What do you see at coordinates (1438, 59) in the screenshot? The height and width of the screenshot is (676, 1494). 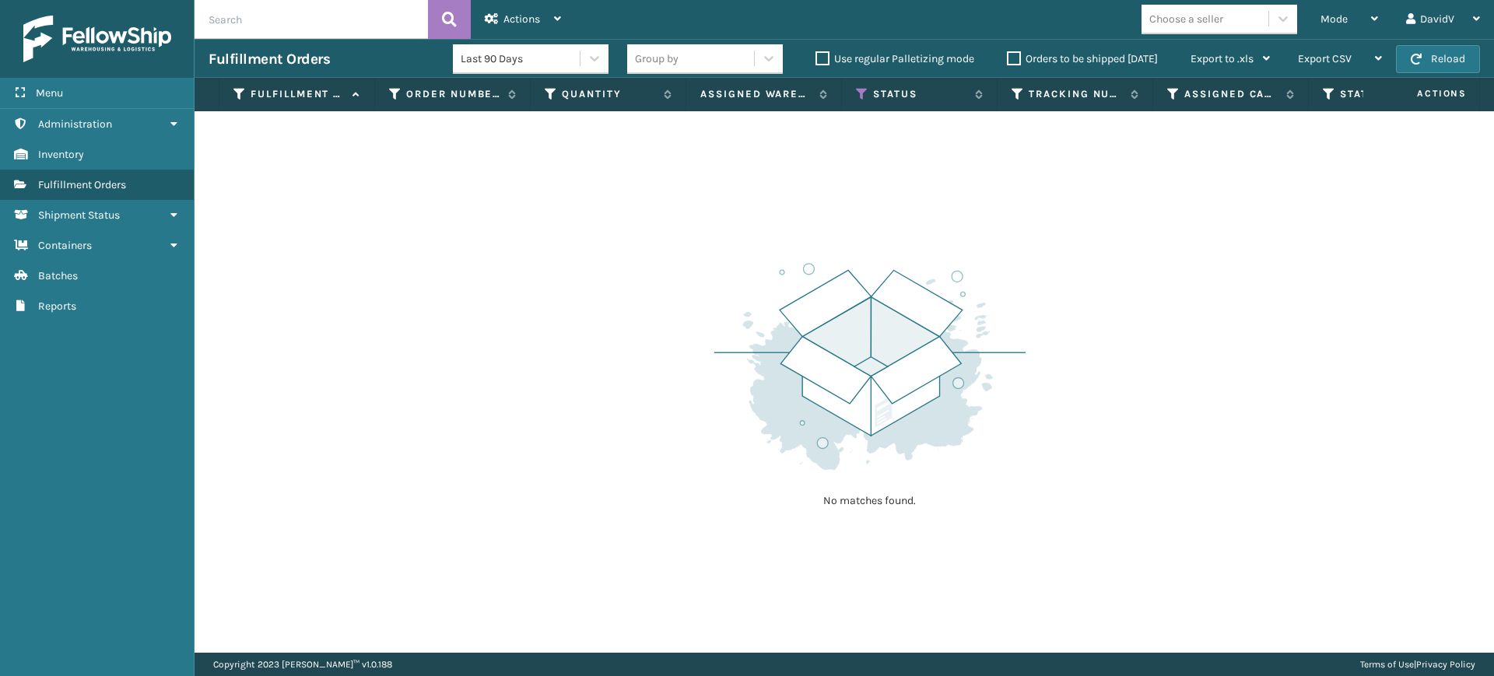 I see `button: Reload` at bounding box center [1438, 59].